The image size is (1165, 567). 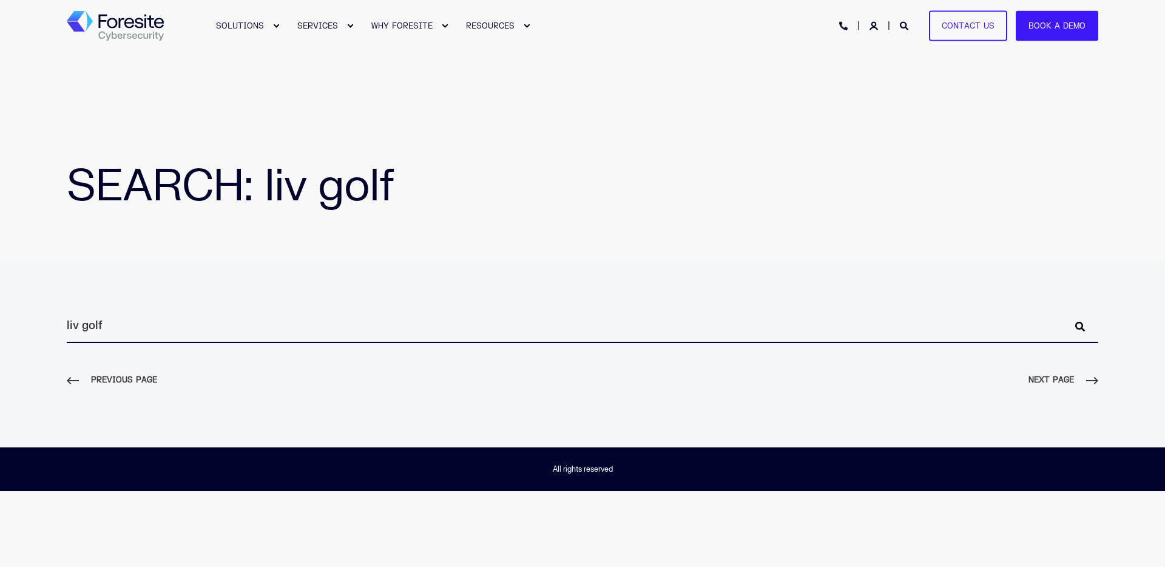 I want to click on div: Expand SOLUTIONS, so click(x=276, y=26).